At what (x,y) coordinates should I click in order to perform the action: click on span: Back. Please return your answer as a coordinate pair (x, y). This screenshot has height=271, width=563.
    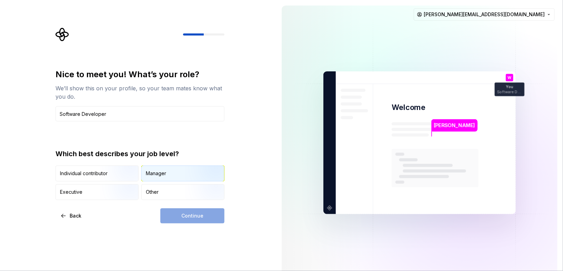
    Looking at the image, I should click on (76, 216).